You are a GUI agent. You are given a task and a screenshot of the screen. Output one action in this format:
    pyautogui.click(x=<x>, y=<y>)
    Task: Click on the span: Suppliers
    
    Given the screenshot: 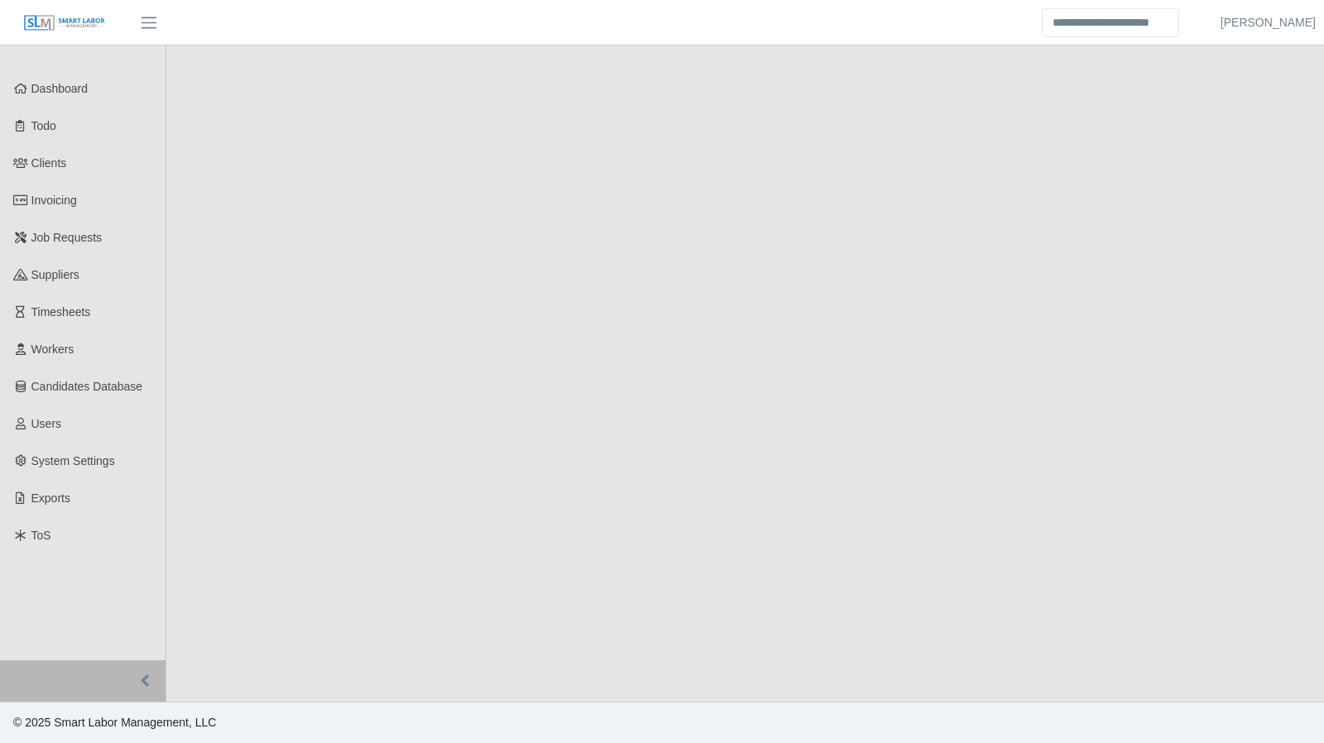 What is the action you would take?
    pyautogui.click(x=55, y=275)
    